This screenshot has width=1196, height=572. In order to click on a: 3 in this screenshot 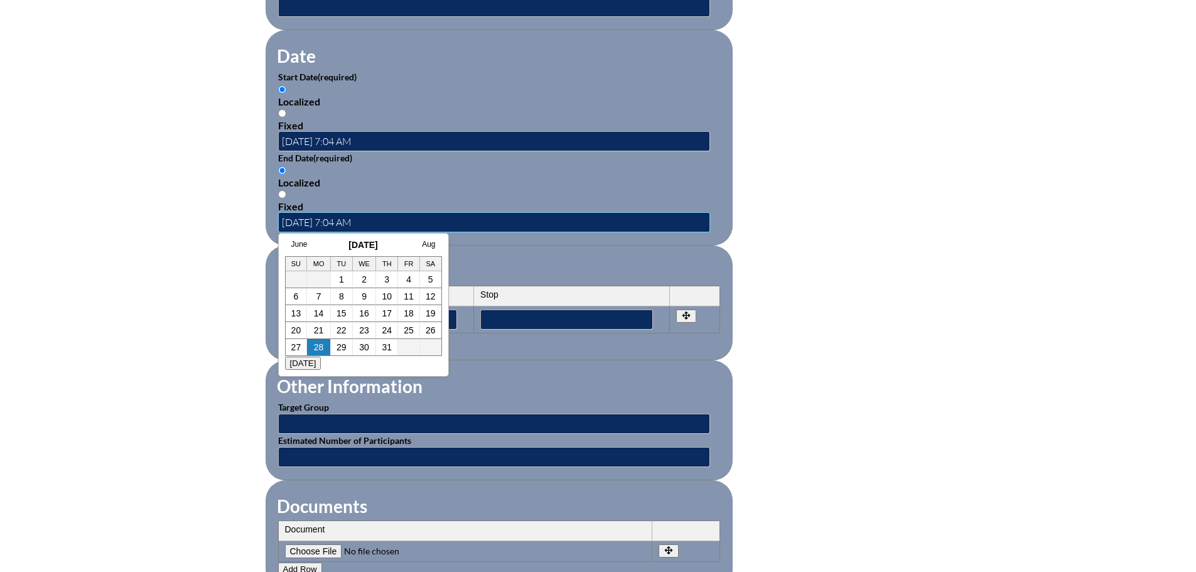, I will do `click(387, 279)`.